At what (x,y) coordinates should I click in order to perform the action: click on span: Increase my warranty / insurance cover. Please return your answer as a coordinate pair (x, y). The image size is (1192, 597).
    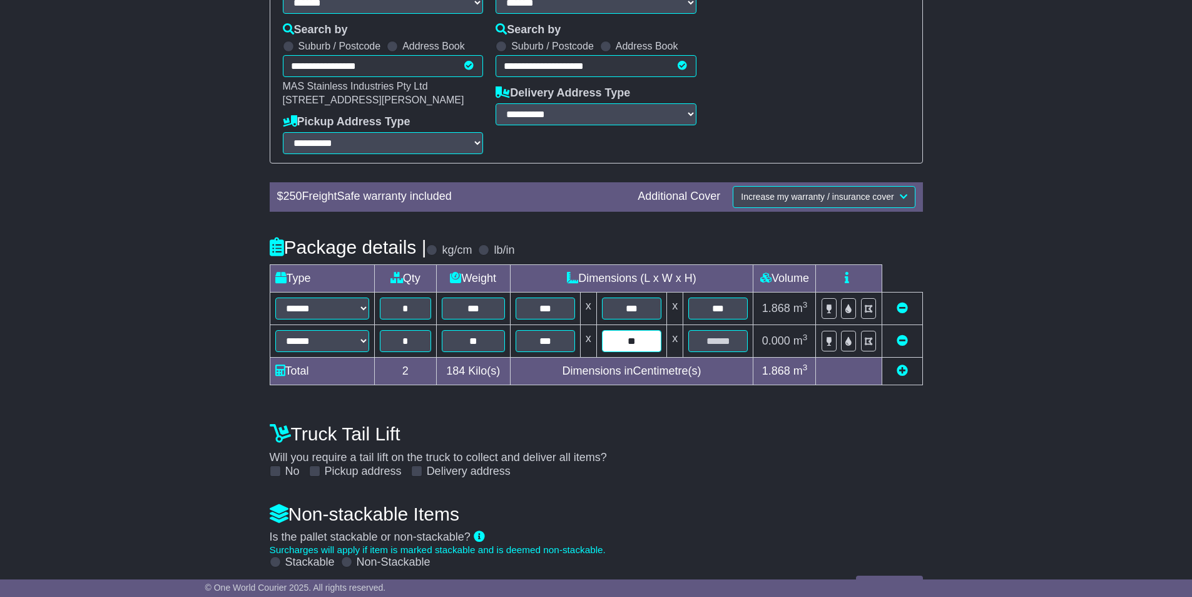
    Looking at the image, I should click on (817, 197).